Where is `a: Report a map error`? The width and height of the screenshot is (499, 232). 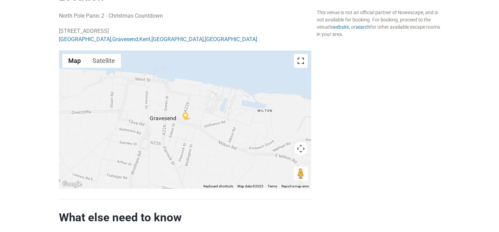 a: Report a map error is located at coordinates (295, 186).